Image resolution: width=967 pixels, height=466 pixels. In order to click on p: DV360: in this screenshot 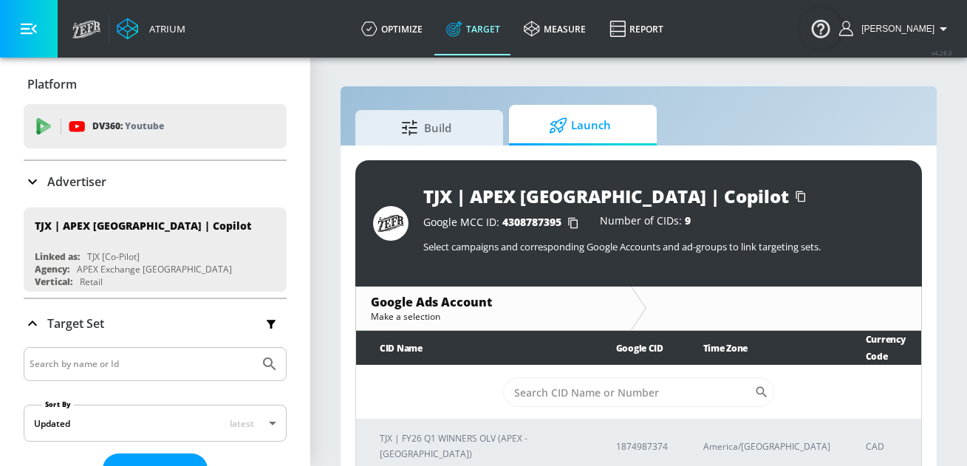, I will do `click(128, 126)`.